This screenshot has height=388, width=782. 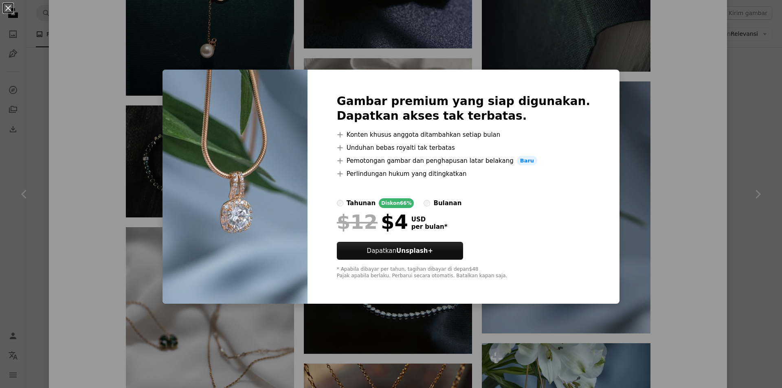 I want to click on button: DapatkanUnsplash+, so click(x=400, y=251).